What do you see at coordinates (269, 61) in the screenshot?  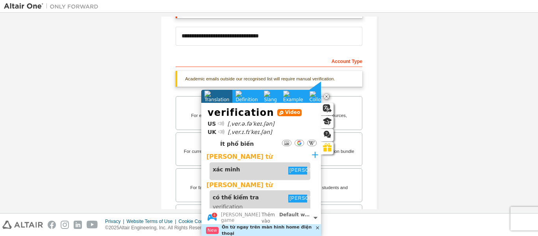 I see `div: Account Type` at bounding box center [269, 61].